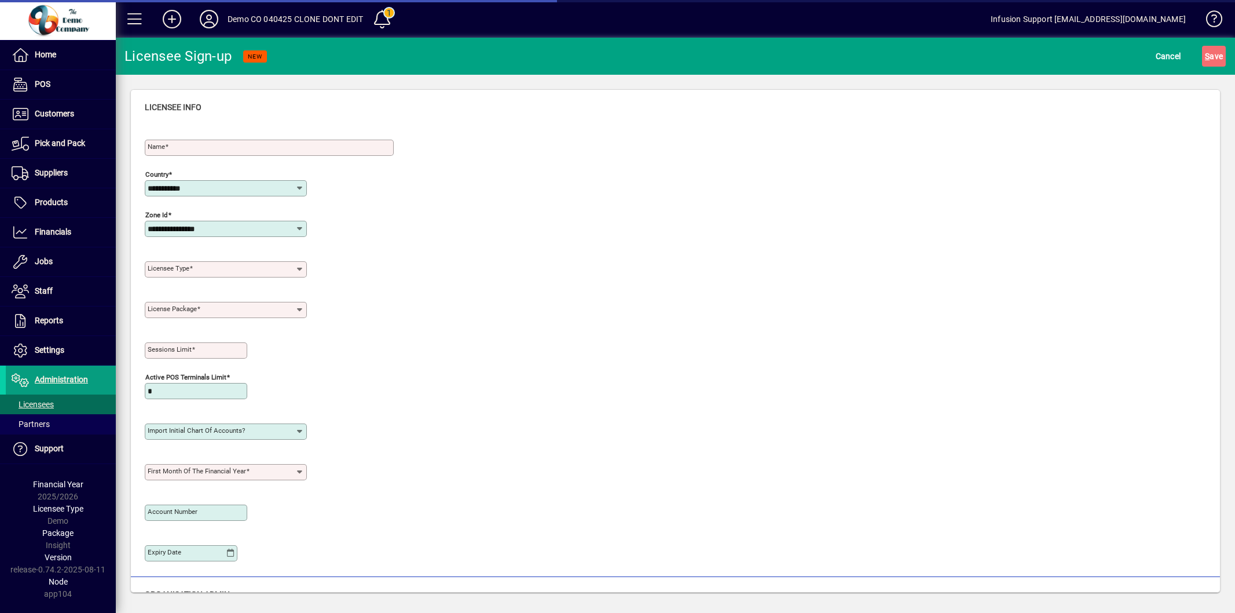 The image size is (1235, 613). I want to click on span: Organisation Admin, so click(187, 594).